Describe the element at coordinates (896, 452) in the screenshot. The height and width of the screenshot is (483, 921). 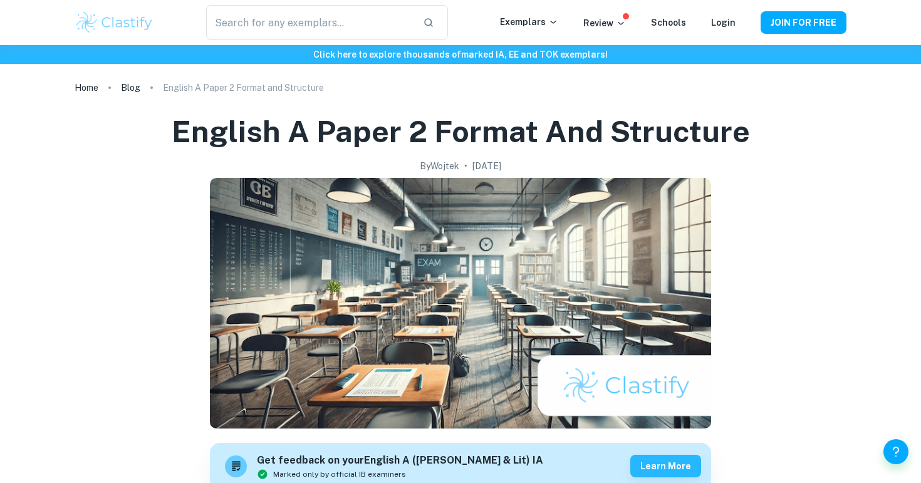
I see `button: Help and Feedback` at that location.